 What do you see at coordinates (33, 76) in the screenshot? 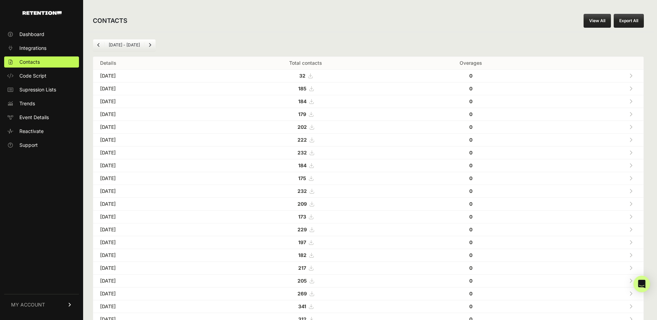
I see `span: Code Script` at bounding box center [33, 76].